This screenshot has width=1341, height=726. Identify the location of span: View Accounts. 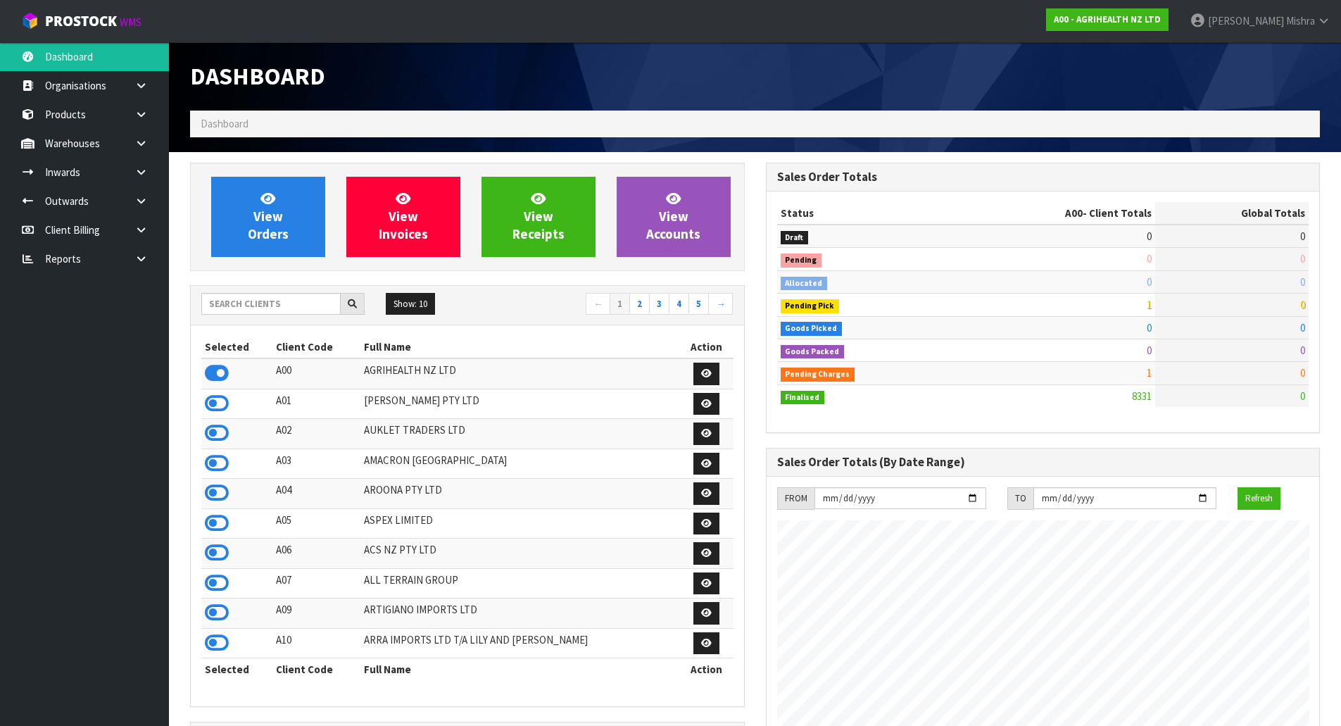
(673, 216).